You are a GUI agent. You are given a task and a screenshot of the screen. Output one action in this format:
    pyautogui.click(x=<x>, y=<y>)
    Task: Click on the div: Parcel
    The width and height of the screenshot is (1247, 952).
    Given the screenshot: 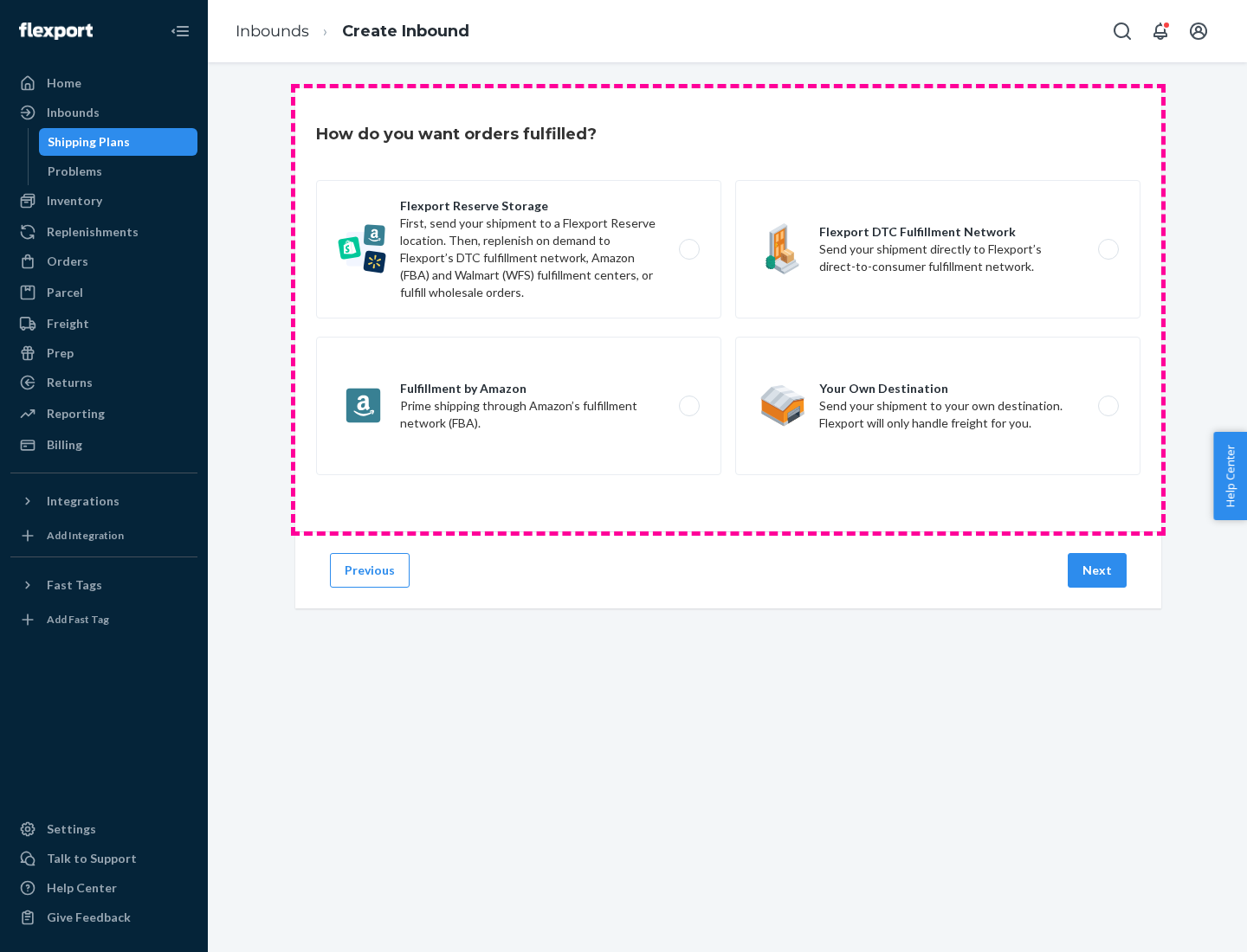 What is the action you would take?
    pyautogui.click(x=65, y=292)
    